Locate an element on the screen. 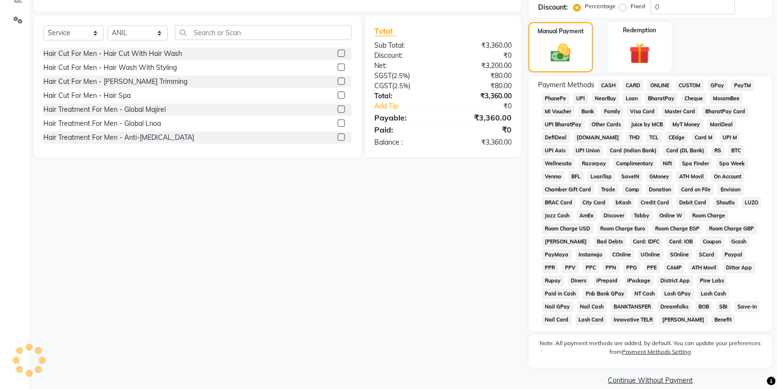  span: BharatPay Card is located at coordinates (726, 111).